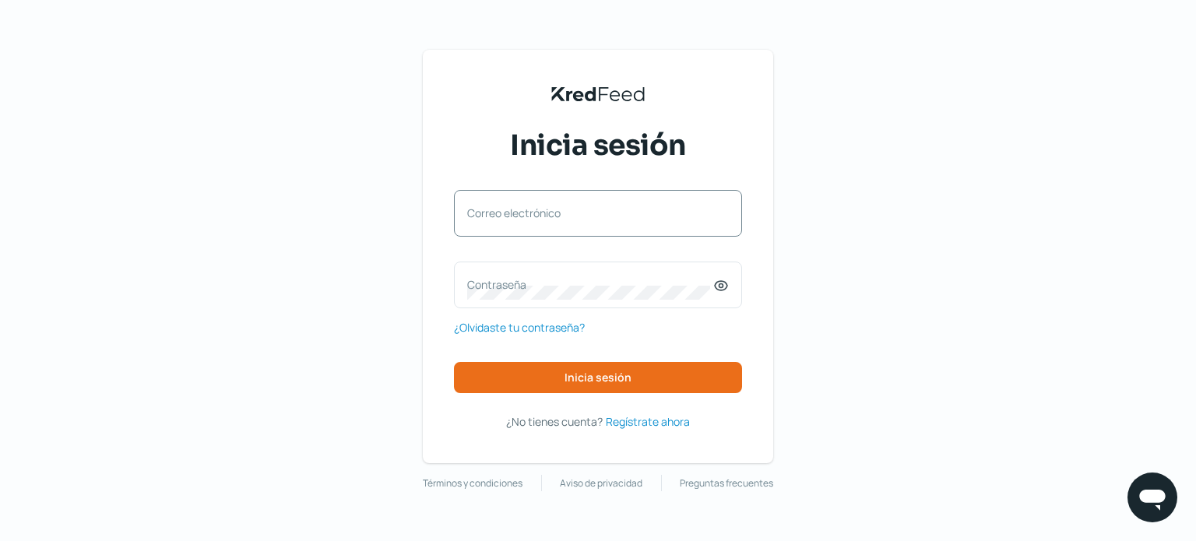 This screenshot has width=1196, height=541. What do you see at coordinates (1153, 498) in the screenshot?
I see `img: chatIcon` at bounding box center [1153, 498].